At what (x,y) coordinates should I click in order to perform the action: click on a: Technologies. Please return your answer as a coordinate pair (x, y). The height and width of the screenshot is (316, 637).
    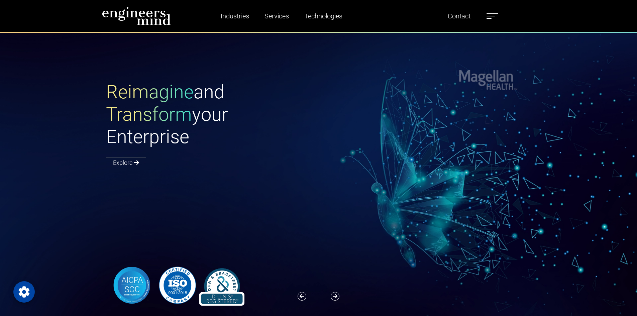
    Looking at the image, I should click on (324, 16).